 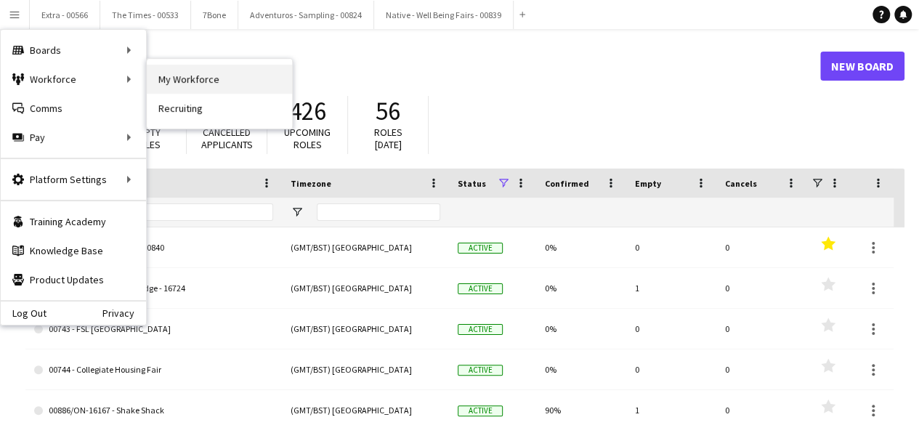 What do you see at coordinates (423, 66) in the screenshot?
I see `h1: Boards` at bounding box center [423, 66].